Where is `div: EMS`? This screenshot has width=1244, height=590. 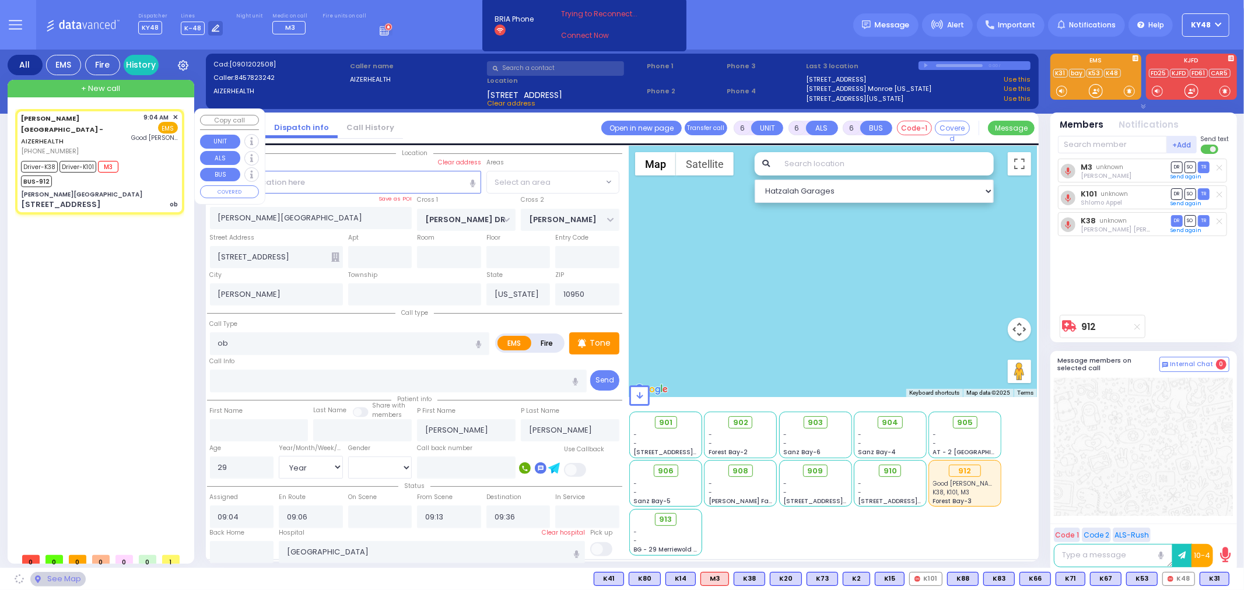
div: EMS is located at coordinates (64, 65).